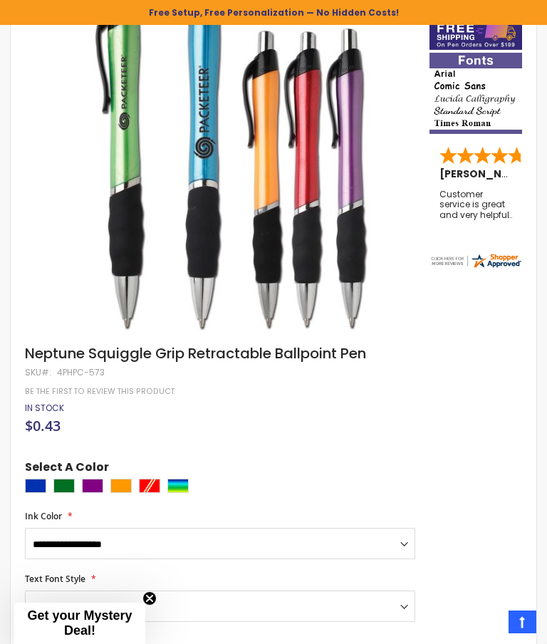 The image size is (547, 644). Describe the element at coordinates (476, 266) in the screenshot. I see `a: 4pens.com certificate URL` at that location.